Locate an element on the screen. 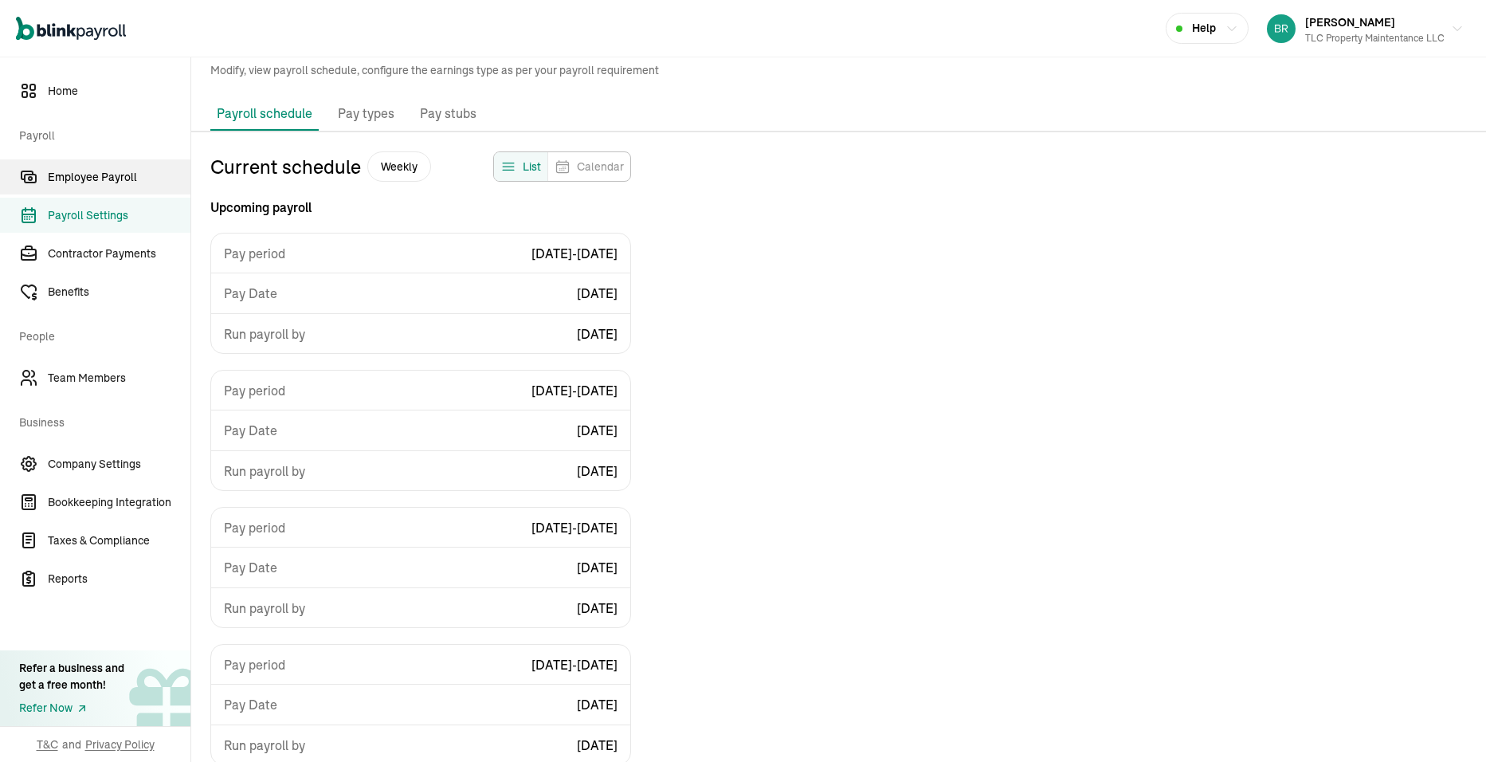 Image resolution: width=1486 pixels, height=762 pixels. span: Privacy Policy is located at coordinates (119, 744).